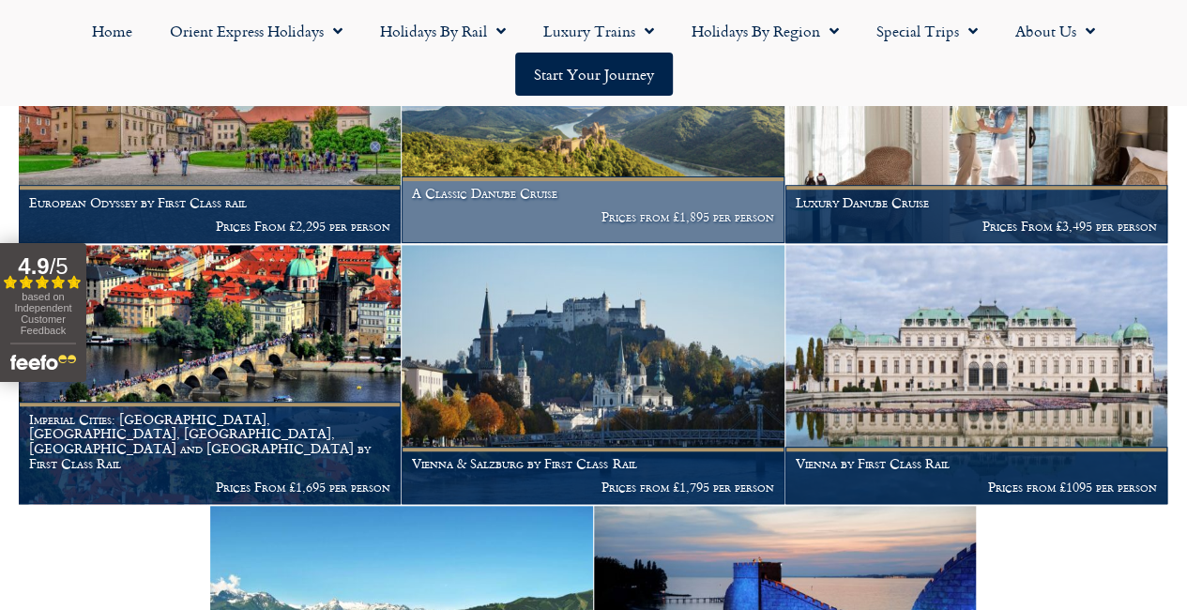 This screenshot has width=1187, height=610. Describe the element at coordinates (592, 217) in the screenshot. I see `p: Prices from £1,895 per person` at that location.